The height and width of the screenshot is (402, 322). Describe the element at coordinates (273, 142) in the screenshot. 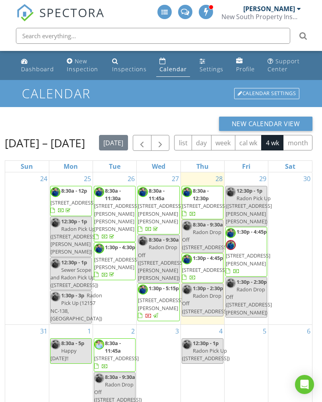

I see `button: 4 wk` at that location.